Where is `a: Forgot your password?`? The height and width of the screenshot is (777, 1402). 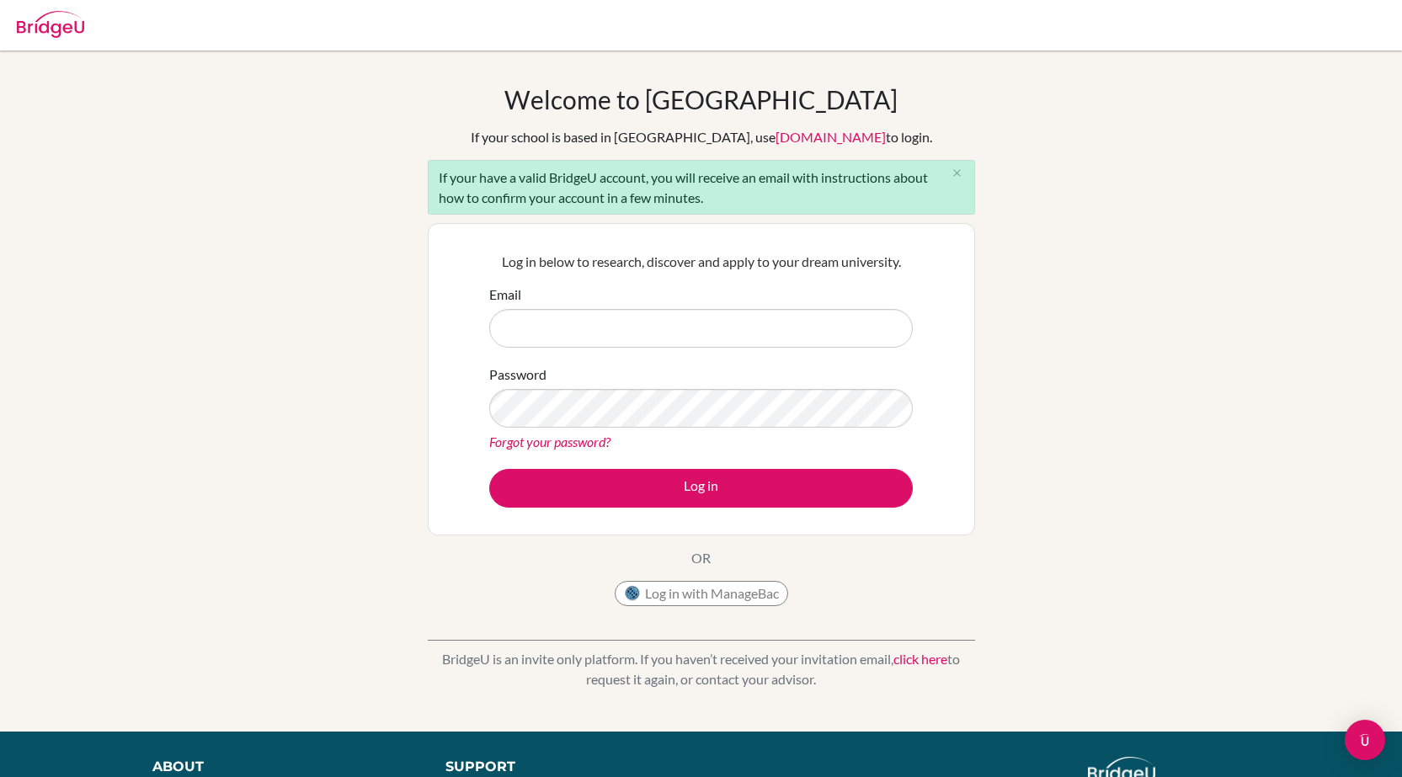 a: Forgot your password? is located at coordinates (550, 441).